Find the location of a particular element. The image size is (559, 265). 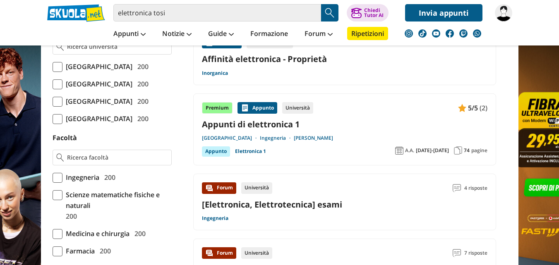

span: Farmacia is located at coordinates (79, 251).